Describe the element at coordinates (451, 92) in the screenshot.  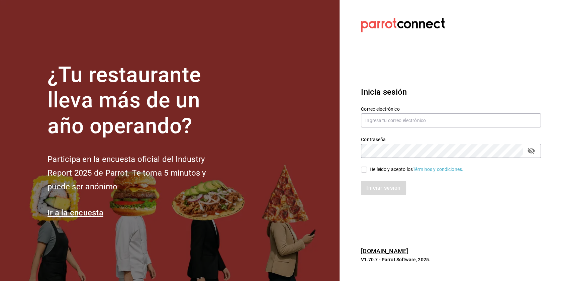
I see `h3: Inicia sesión` at that location.